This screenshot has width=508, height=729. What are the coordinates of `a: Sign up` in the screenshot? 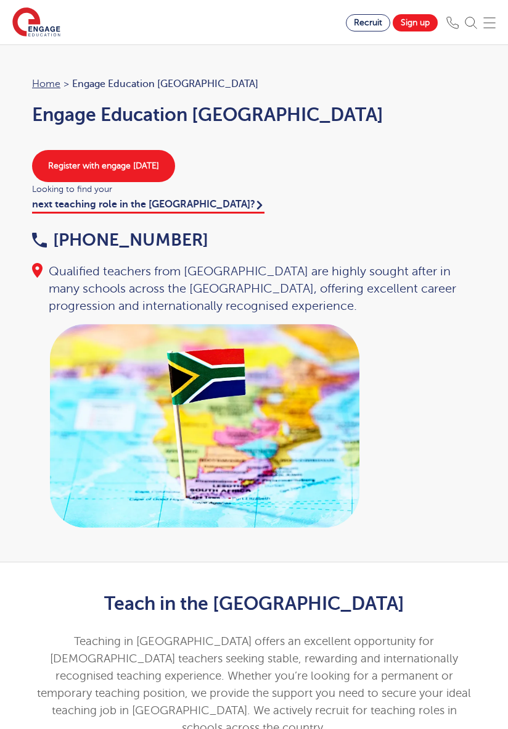 It's located at (415, 23).